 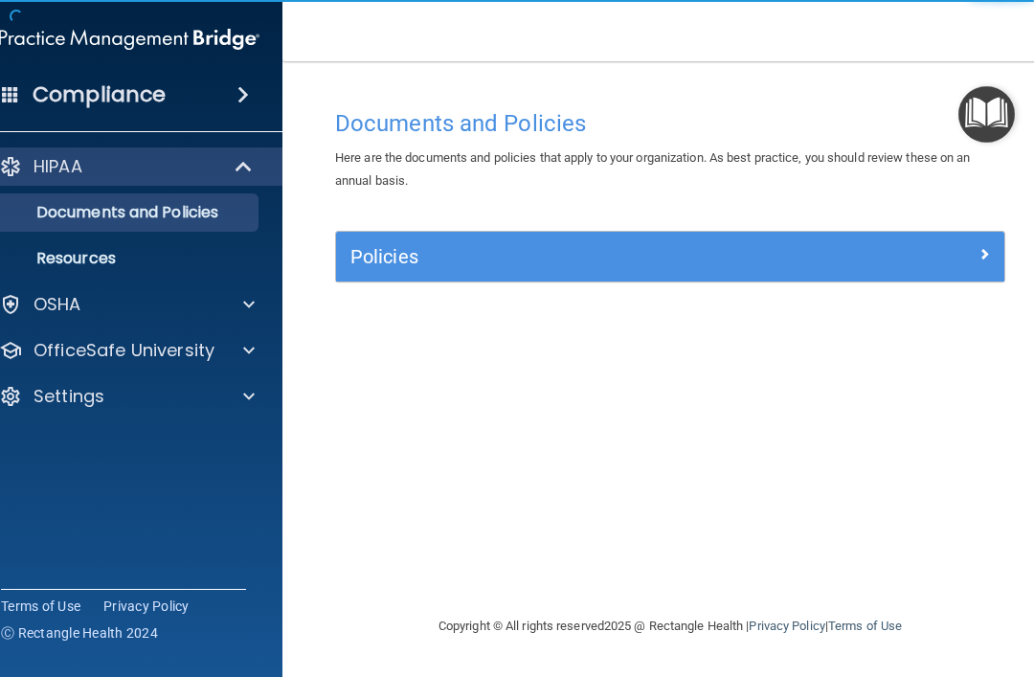 What do you see at coordinates (670, 123) in the screenshot?
I see `h4: Documents and Policies` at bounding box center [670, 123].